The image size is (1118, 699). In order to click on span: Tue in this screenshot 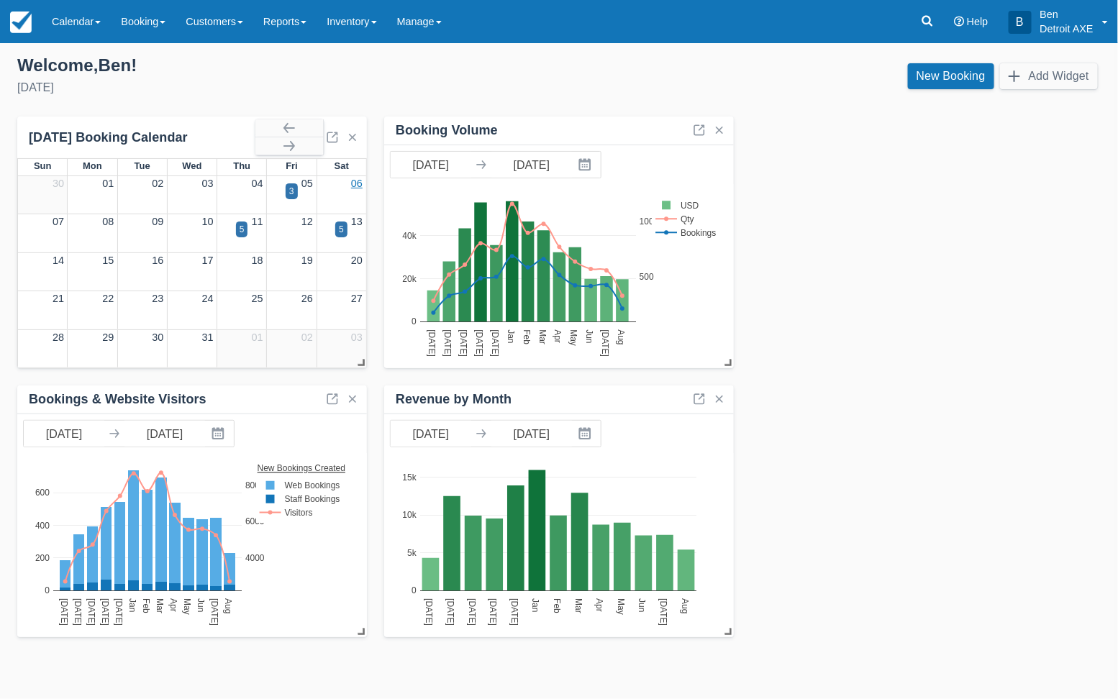, I will do `click(142, 165)`.